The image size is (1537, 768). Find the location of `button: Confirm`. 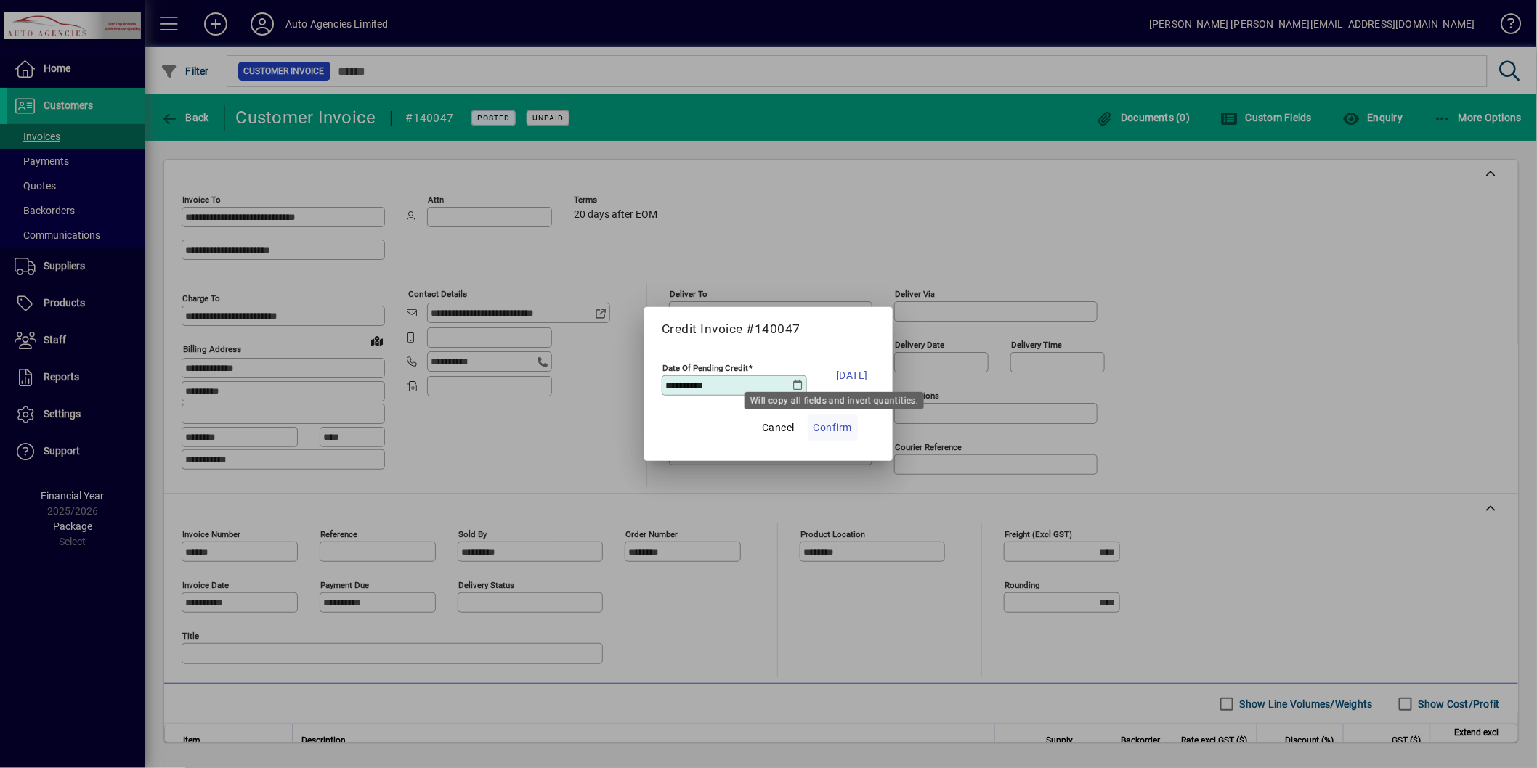

button: Confirm is located at coordinates (833, 428).